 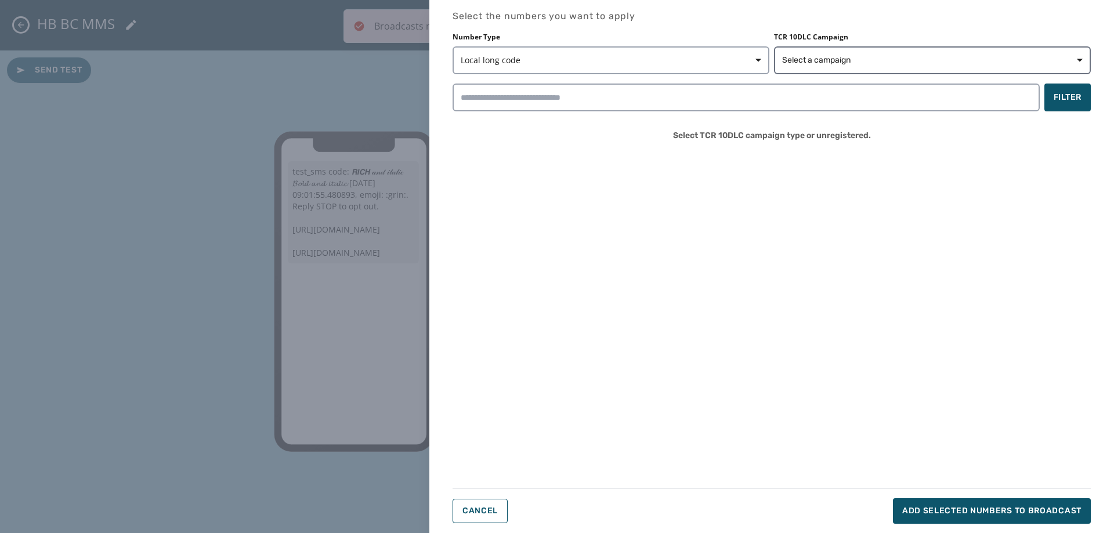 What do you see at coordinates (611, 37) in the screenshot?
I see `label: Number Type` at bounding box center [611, 37].